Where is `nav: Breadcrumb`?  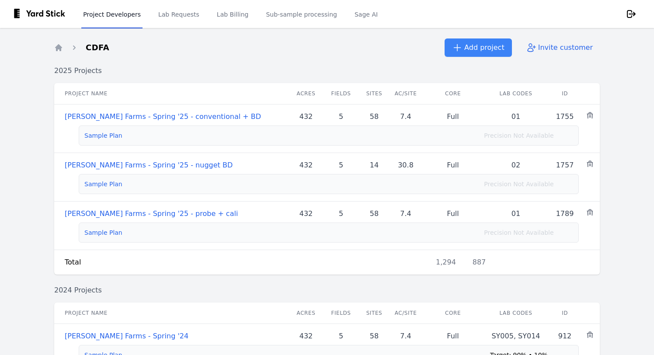 nav: Breadcrumb is located at coordinates (82, 48).